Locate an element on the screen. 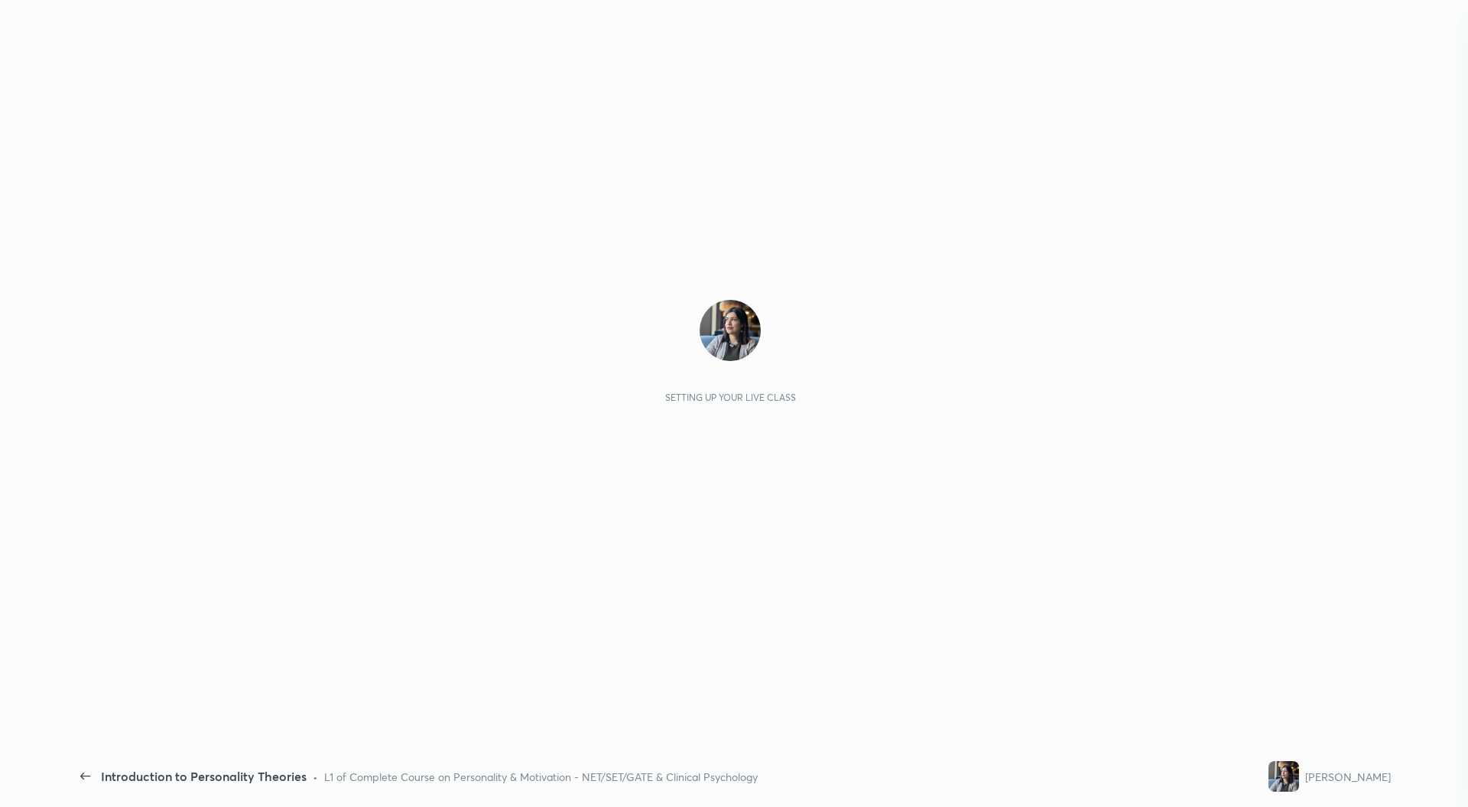 The image size is (1468, 807). div: L1 of Complete Course on Personality & Motivation - NET/SET/GATE & Clinical Psychology is located at coordinates (541, 776).